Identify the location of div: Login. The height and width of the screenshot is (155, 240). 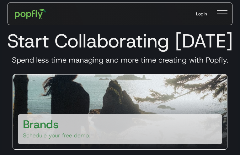
(201, 14).